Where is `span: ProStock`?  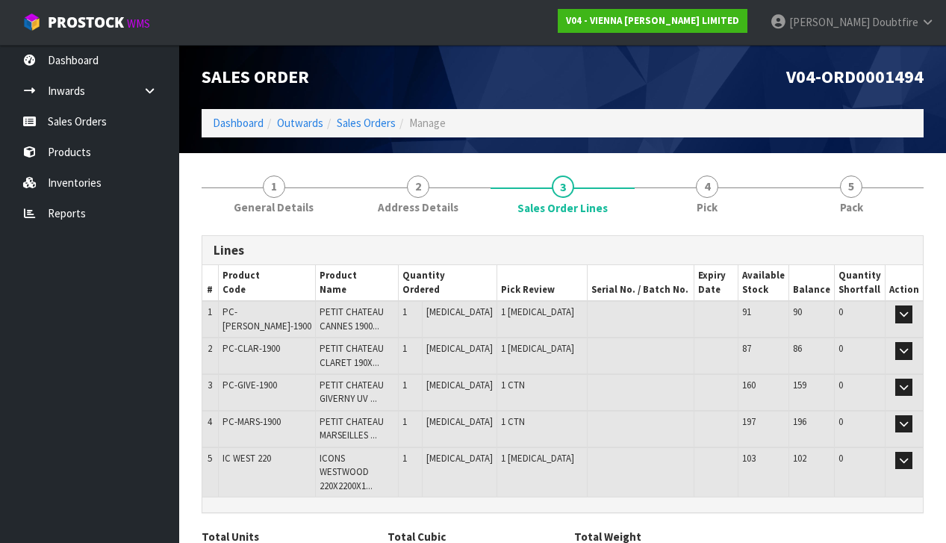 span: ProStock is located at coordinates (86, 22).